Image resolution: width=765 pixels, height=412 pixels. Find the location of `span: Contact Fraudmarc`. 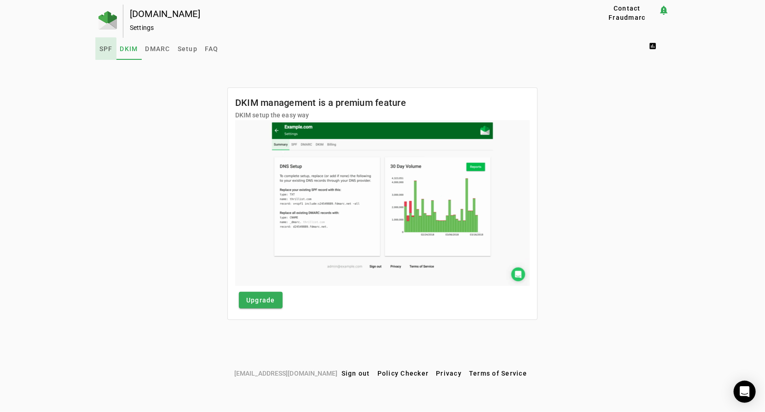

span: Contact Fraudmarc is located at coordinates (628, 13).